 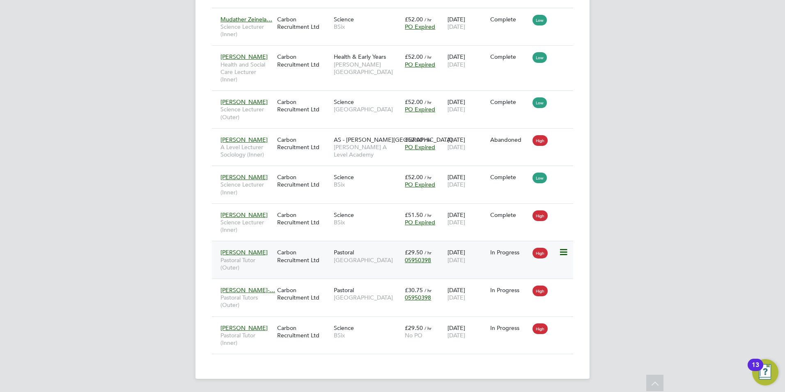 What do you see at coordinates (246, 19) in the screenshot?
I see `span: Mudather Zeinela…` at bounding box center [246, 19].